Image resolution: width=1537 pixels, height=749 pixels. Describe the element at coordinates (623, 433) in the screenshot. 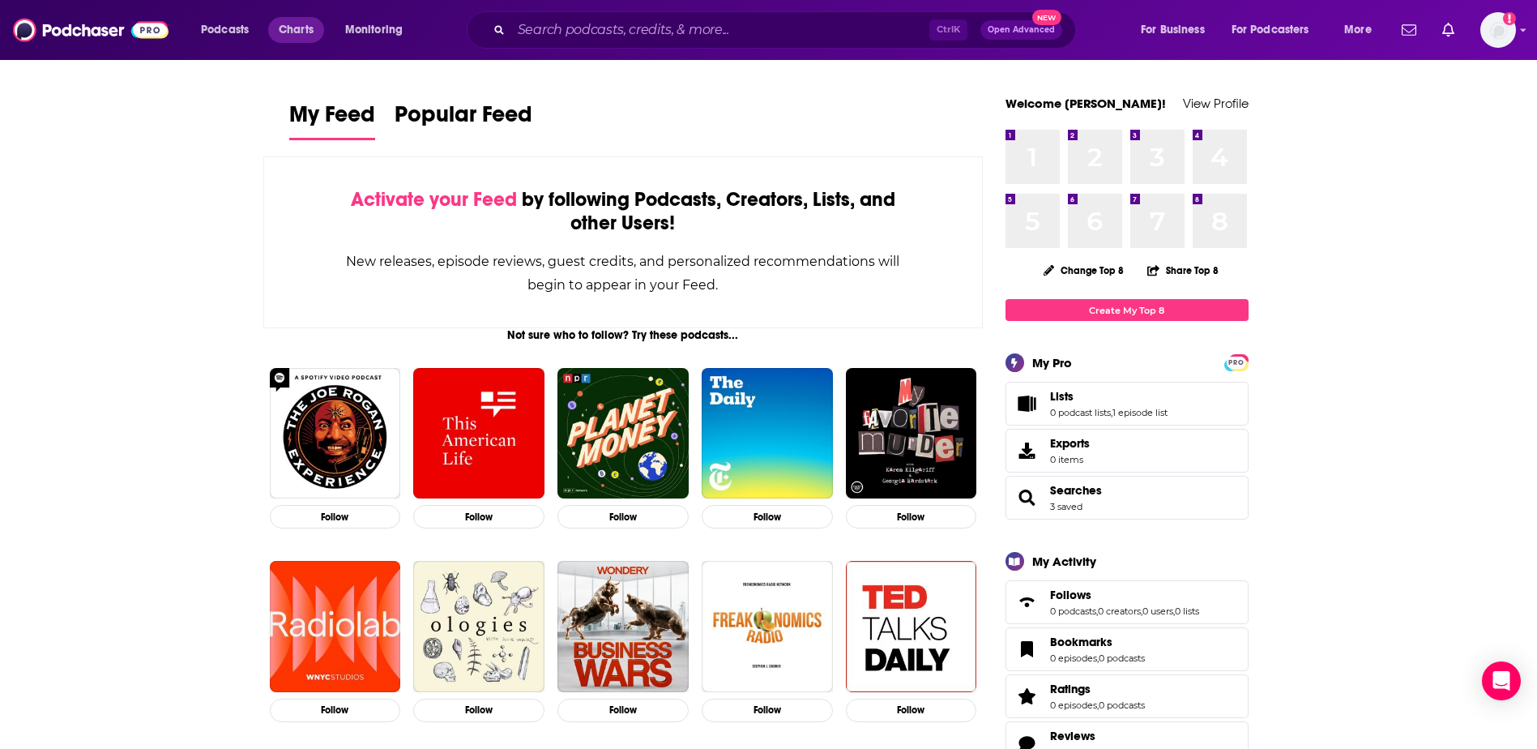

I see `a: Planet Money` at that location.